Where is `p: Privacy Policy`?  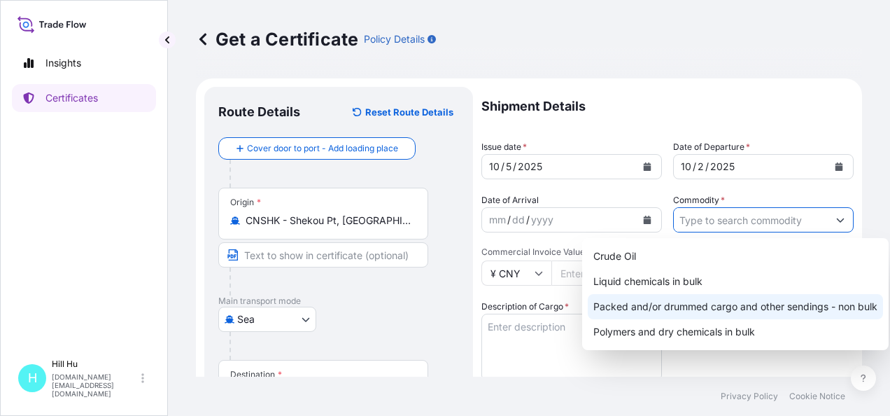
p: Privacy Policy is located at coordinates (749, 396).